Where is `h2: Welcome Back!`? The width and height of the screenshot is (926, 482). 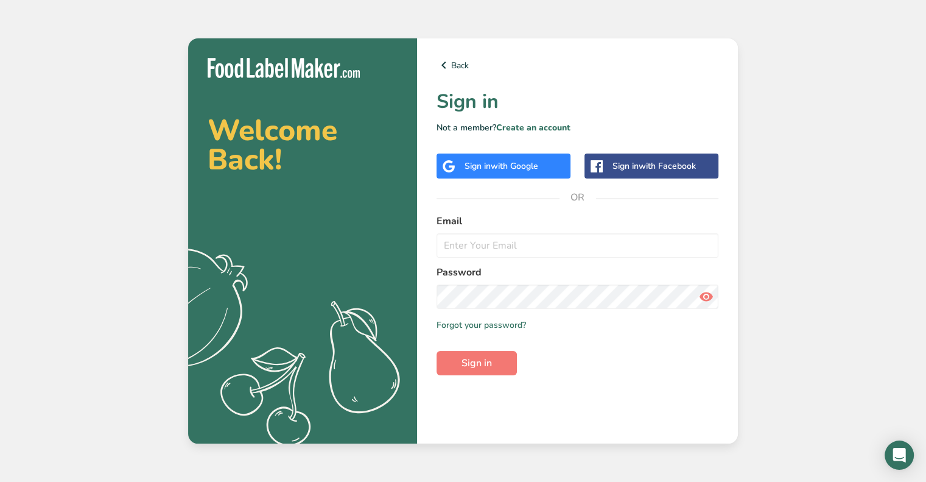
h2: Welcome Back! is located at coordinates (303, 145).